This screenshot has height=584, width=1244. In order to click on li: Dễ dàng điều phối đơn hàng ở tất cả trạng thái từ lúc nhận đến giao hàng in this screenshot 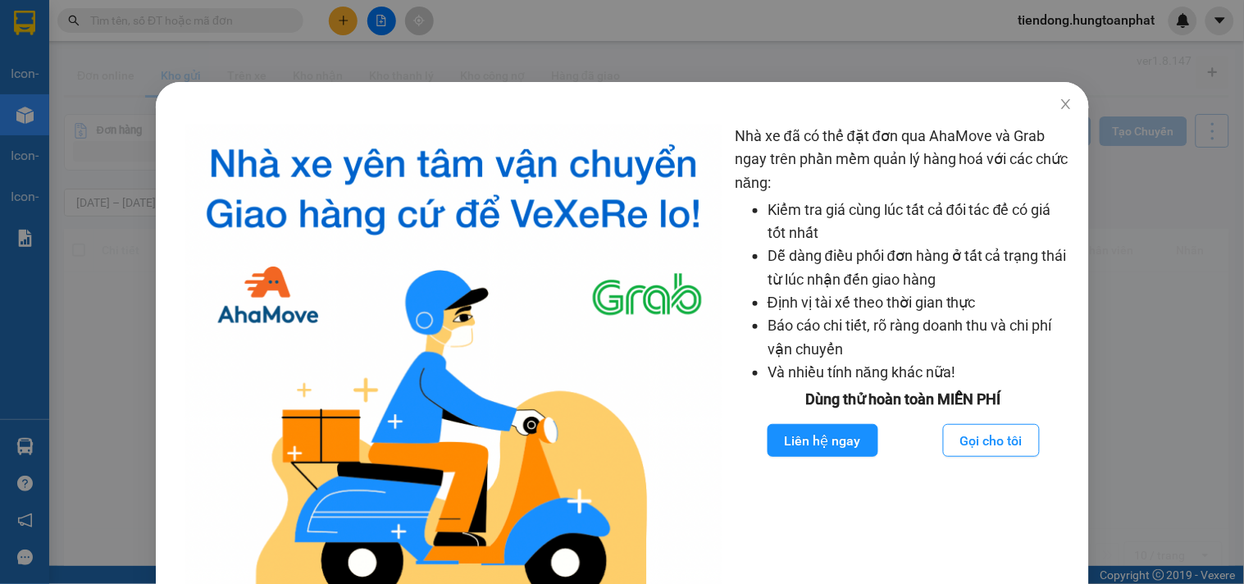, I will do `click(920, 267)`.